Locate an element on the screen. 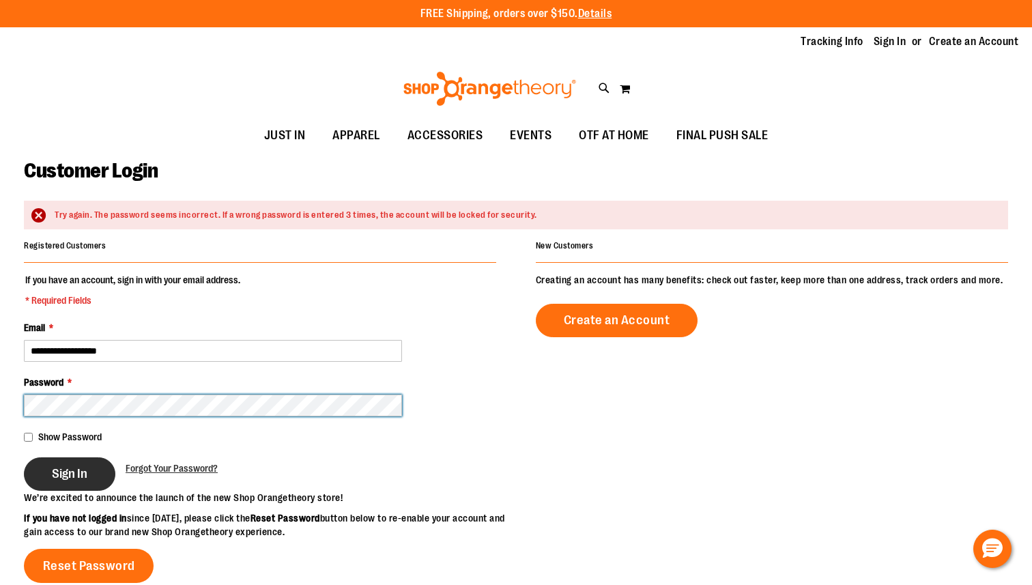  span: Create an Account is located at coordinates (617, 320).